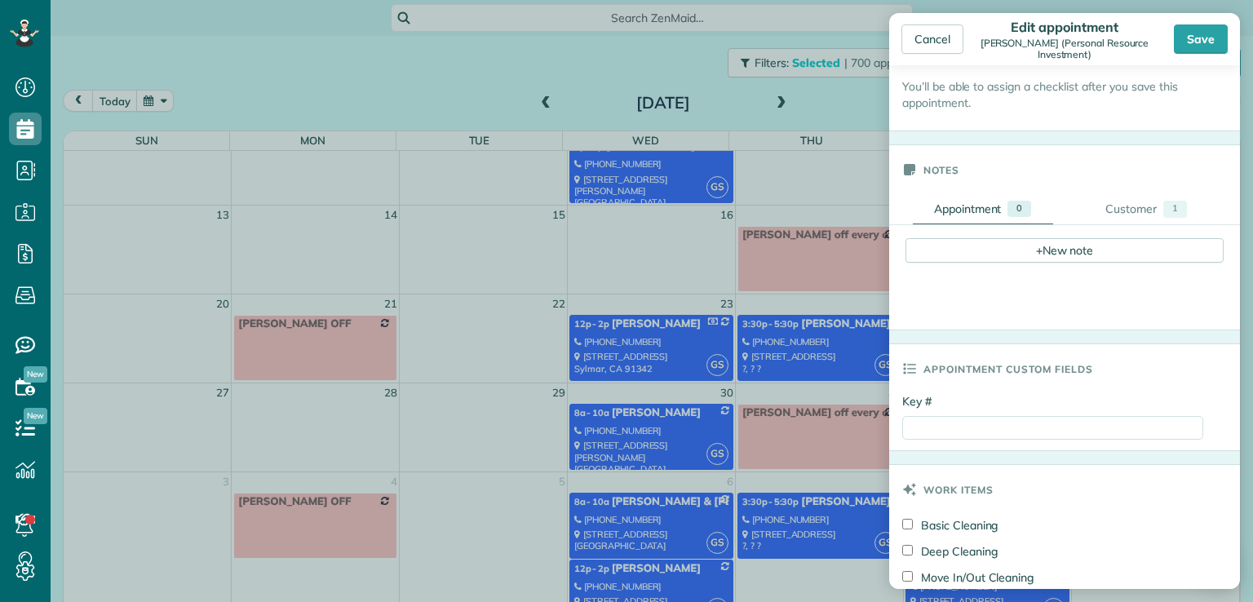 This screenshot has height=602, width=1253. Describe the element at coordinates (932, 39) in the screenshot. I see `div: Cancel` at that location.